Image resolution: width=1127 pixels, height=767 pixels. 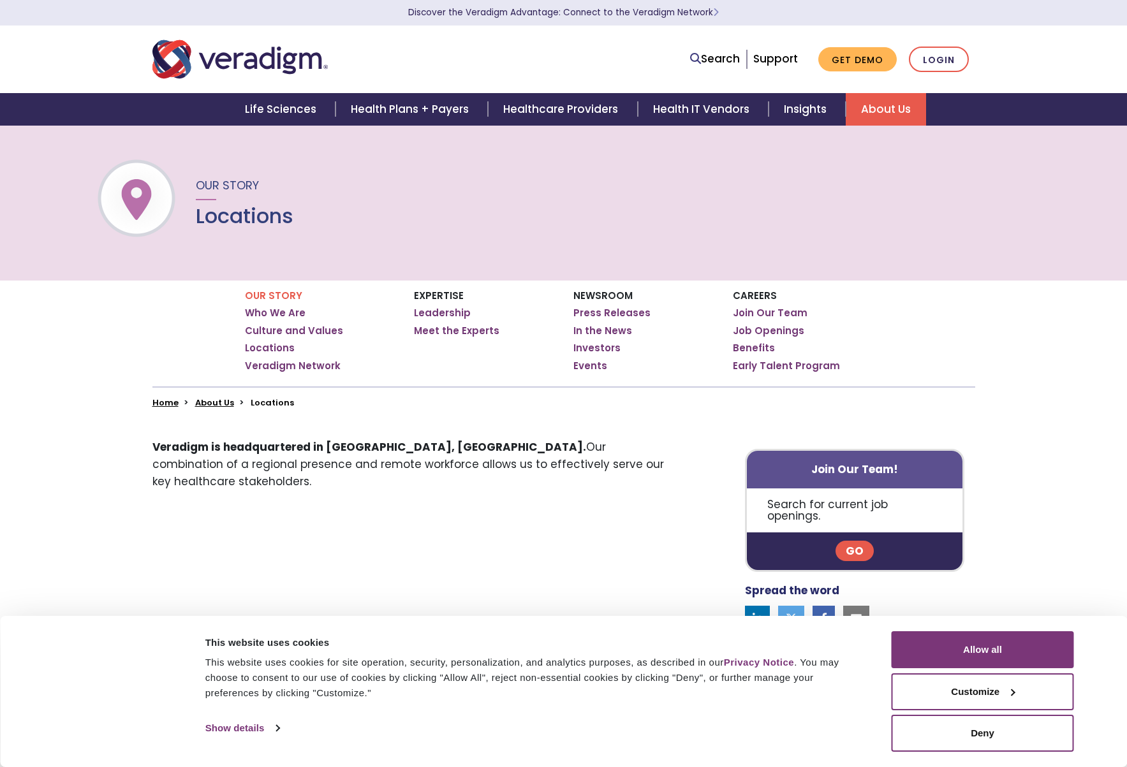 I want to click on a: Privacy Notice, so click(x=759, y=662).